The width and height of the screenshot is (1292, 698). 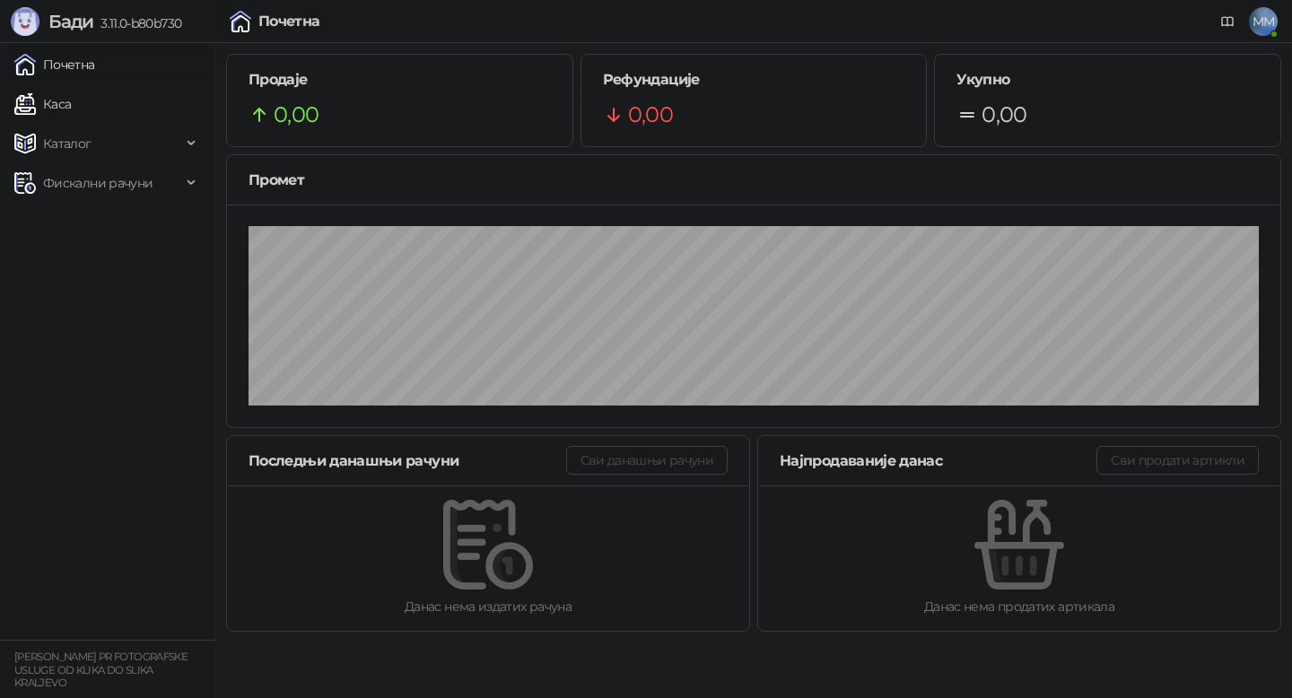 What do you see at coordinates (754, 80) in the screenshot?
I see `h5: Рефундације` at bounding box center [754, 80].